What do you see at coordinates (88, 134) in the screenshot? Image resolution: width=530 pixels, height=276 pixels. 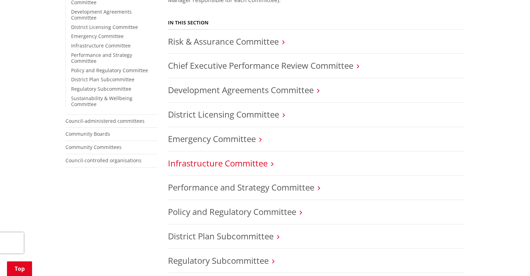 I see `a: Community Boards` at bounding box center [88, 134].